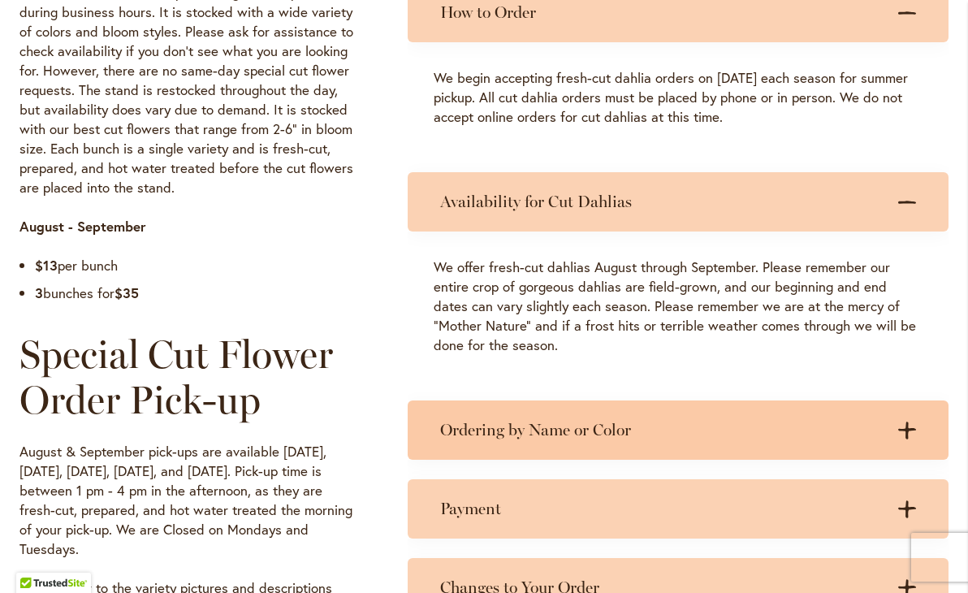  What do you see at coordinates (39, 292) in the screenshot?
I see `strong: 3` at bounding box center [39, 292].